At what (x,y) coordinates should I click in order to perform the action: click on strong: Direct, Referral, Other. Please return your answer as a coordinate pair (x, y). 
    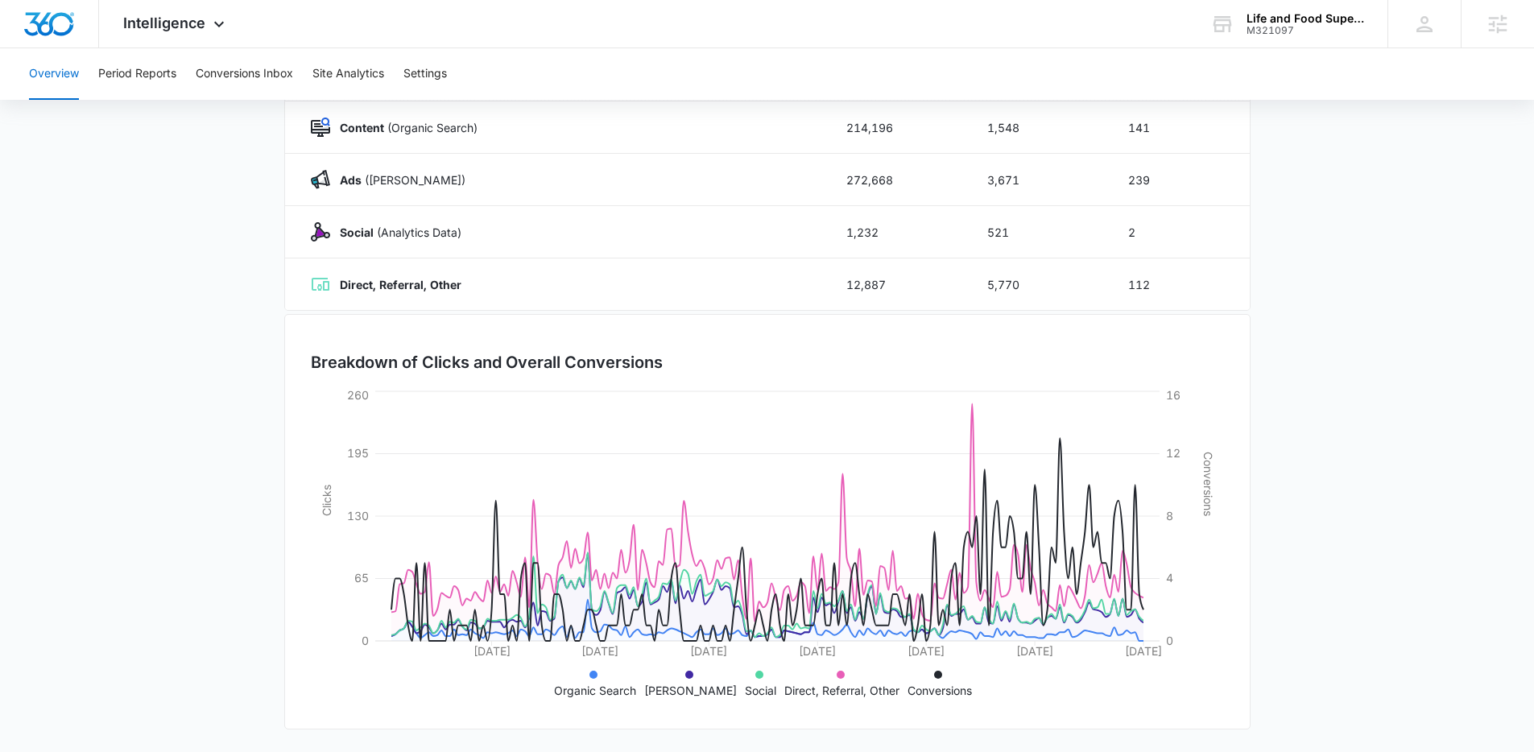
    Looking at the image, I should click on (400, 284).